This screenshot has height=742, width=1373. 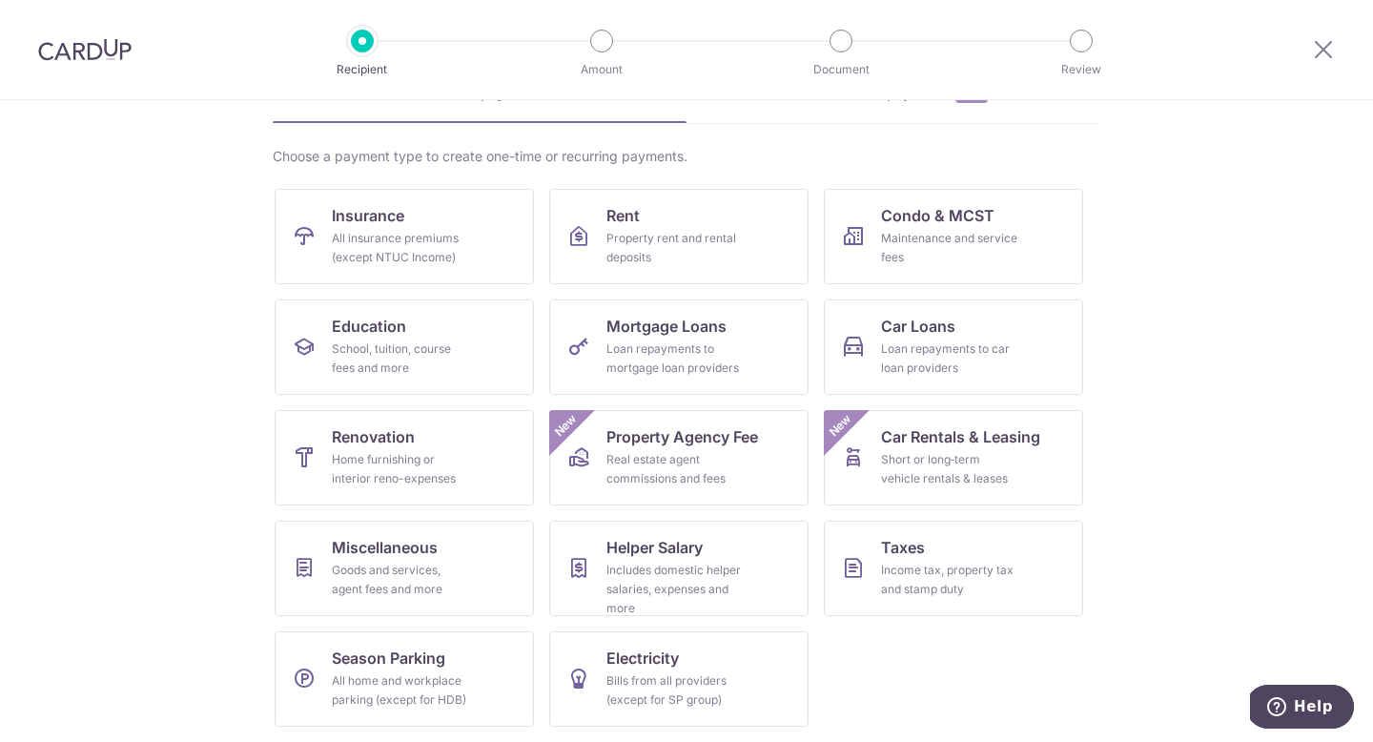 What do you see at coordinates (667, 326) in the screenshot?
I see `span: Mortgage Loans` at bounding box center [667, 326].